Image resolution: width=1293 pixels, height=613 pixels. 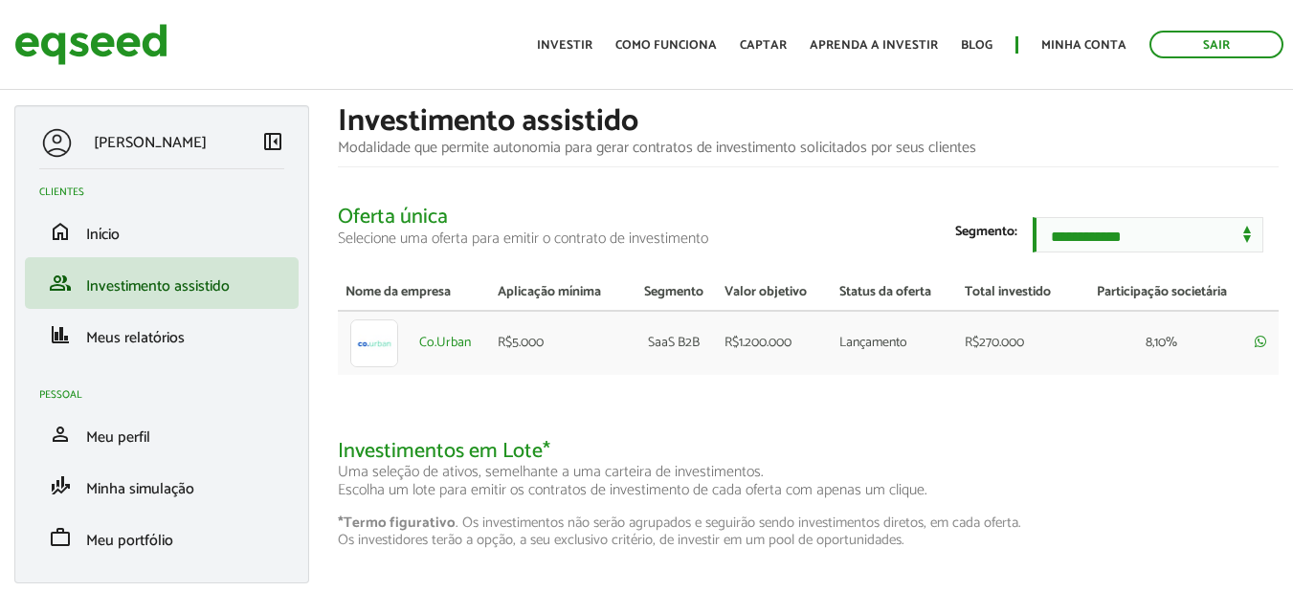 What do you see at coordinates (168, 192) in the screenshot?
I see `h2: Clientes` at bounding box center [168, 192].